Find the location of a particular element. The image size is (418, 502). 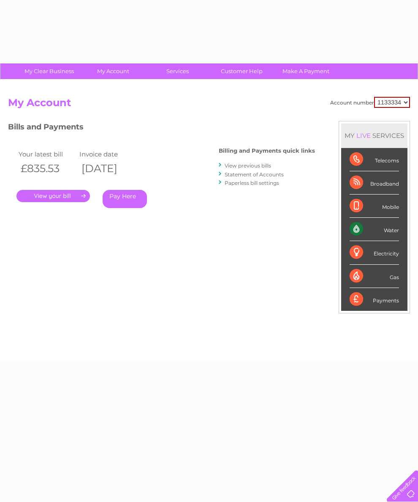

a: Paperless bill settings is located at coordinates (252, 183).